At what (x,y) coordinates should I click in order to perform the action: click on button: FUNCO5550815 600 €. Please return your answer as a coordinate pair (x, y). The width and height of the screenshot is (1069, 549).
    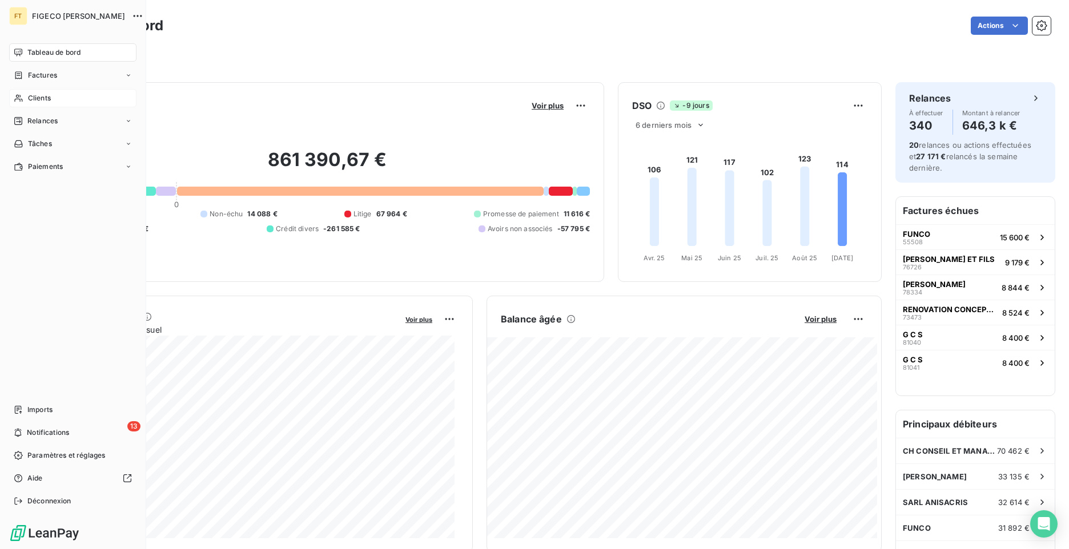
    Looking at the image, I should click on (976, 237).